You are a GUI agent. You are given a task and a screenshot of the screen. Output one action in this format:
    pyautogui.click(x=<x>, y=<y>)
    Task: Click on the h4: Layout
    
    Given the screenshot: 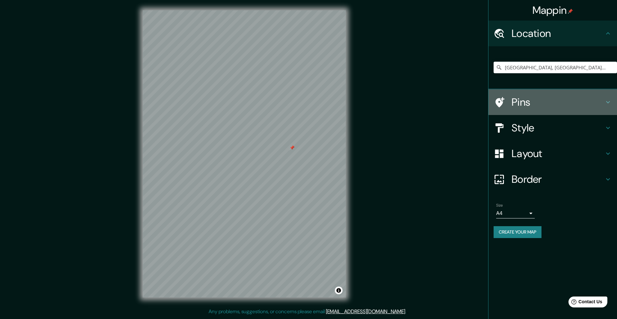 What is the action you would take?
    pyautogui.click(x=557, y=153)
    